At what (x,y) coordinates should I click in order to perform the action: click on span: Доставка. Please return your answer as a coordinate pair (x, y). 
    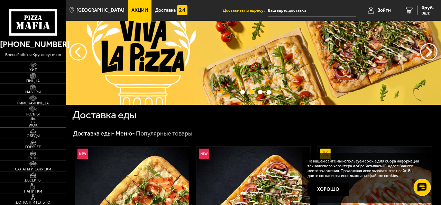
    Looking at the image, I should click on (165, 10).